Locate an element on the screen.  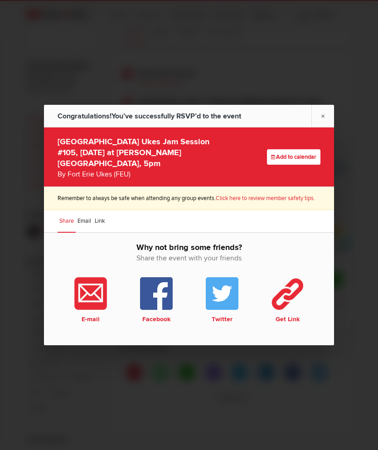
b: Get Link is located at coordinates (287, 319).